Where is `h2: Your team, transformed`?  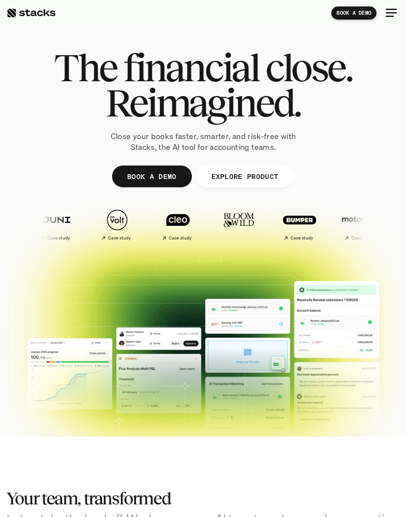 h2: Your team, transformed is located at coordinates (203, 498).